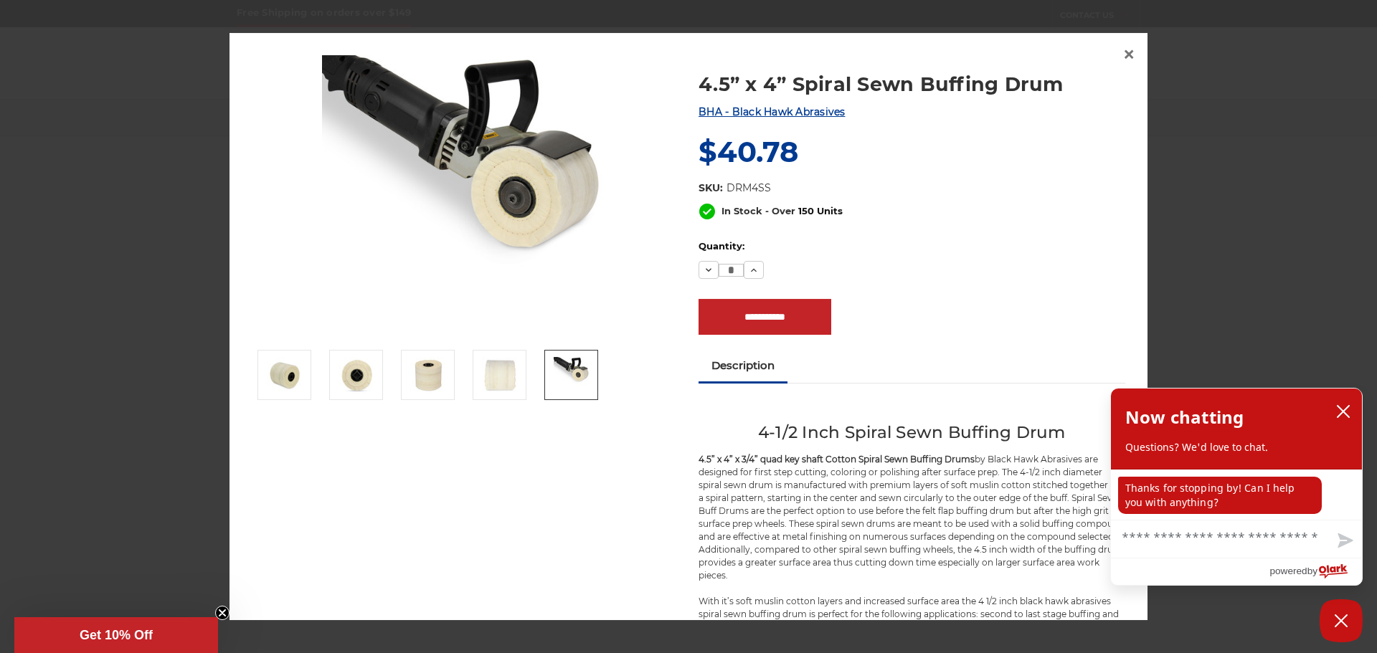 This screenshot has width=1377, height=653. I want to click on div: Get 10% OffClose teaser, so click(116, 635).